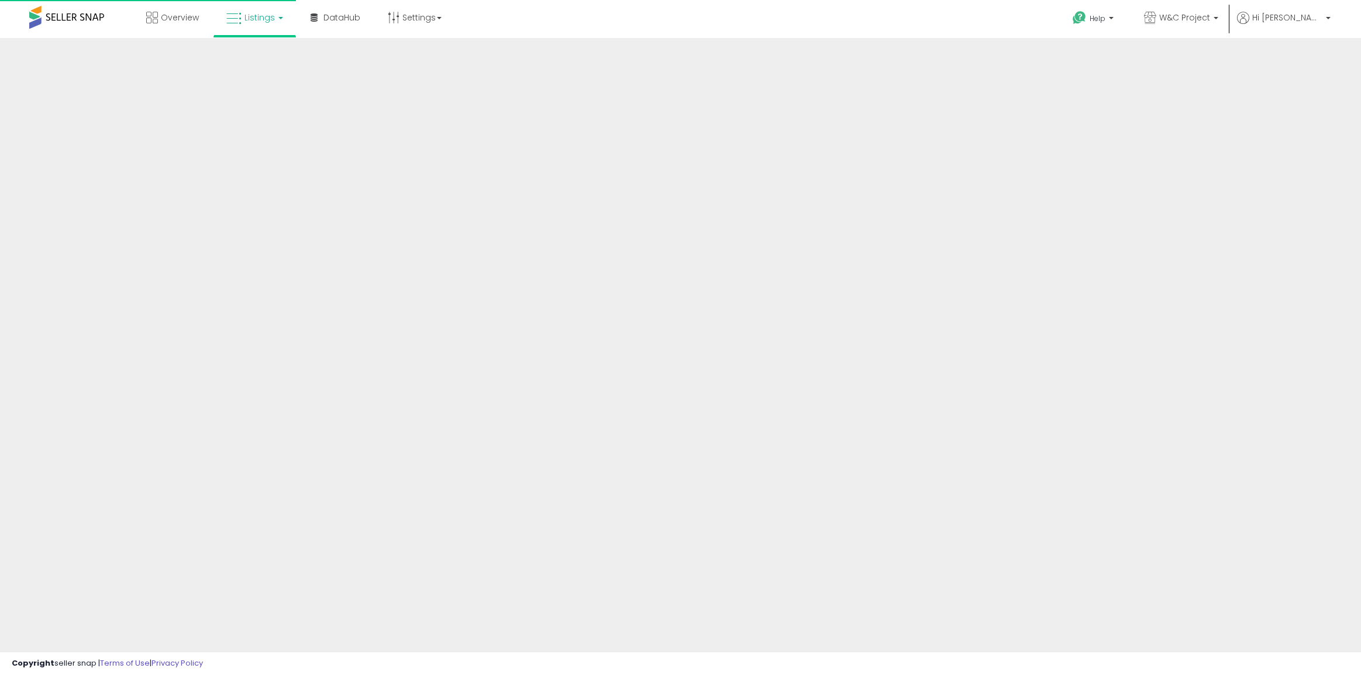 Image resolution: width=1361 pixels, height=675 pixels. What do you see at coordinates (260, 18) in the screenshot?
I see `span: Listings` at bounding box center [260, 18].